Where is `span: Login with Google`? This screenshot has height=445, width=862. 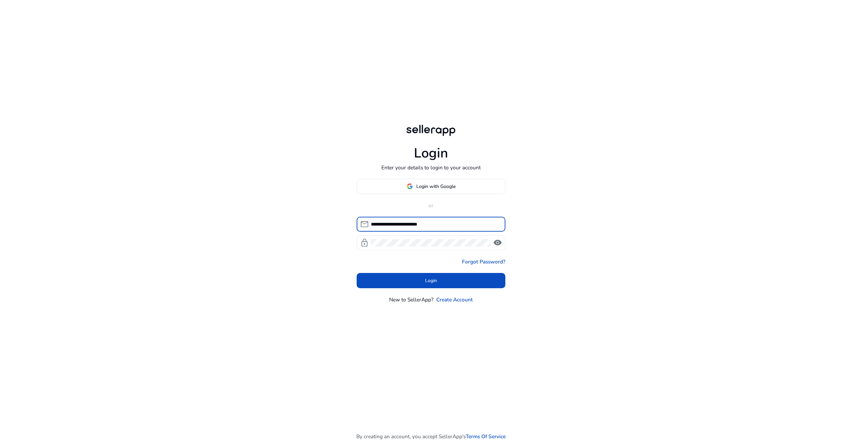 span: Login with Google is located at coordinates (436, 186).